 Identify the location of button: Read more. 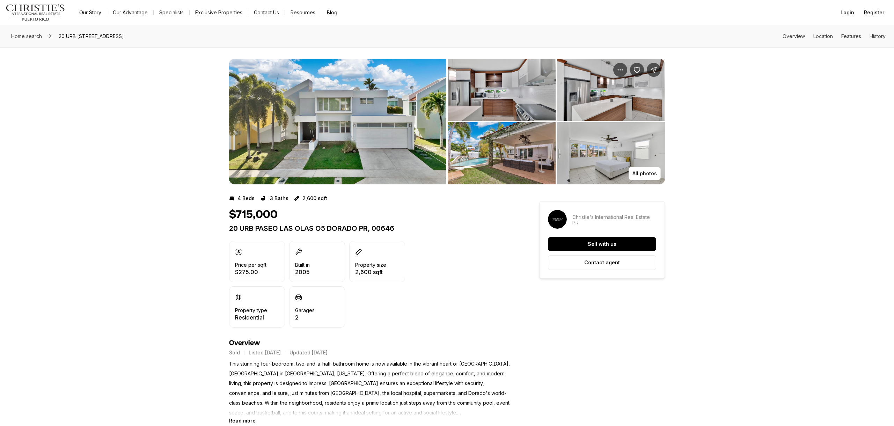
(242, 421).